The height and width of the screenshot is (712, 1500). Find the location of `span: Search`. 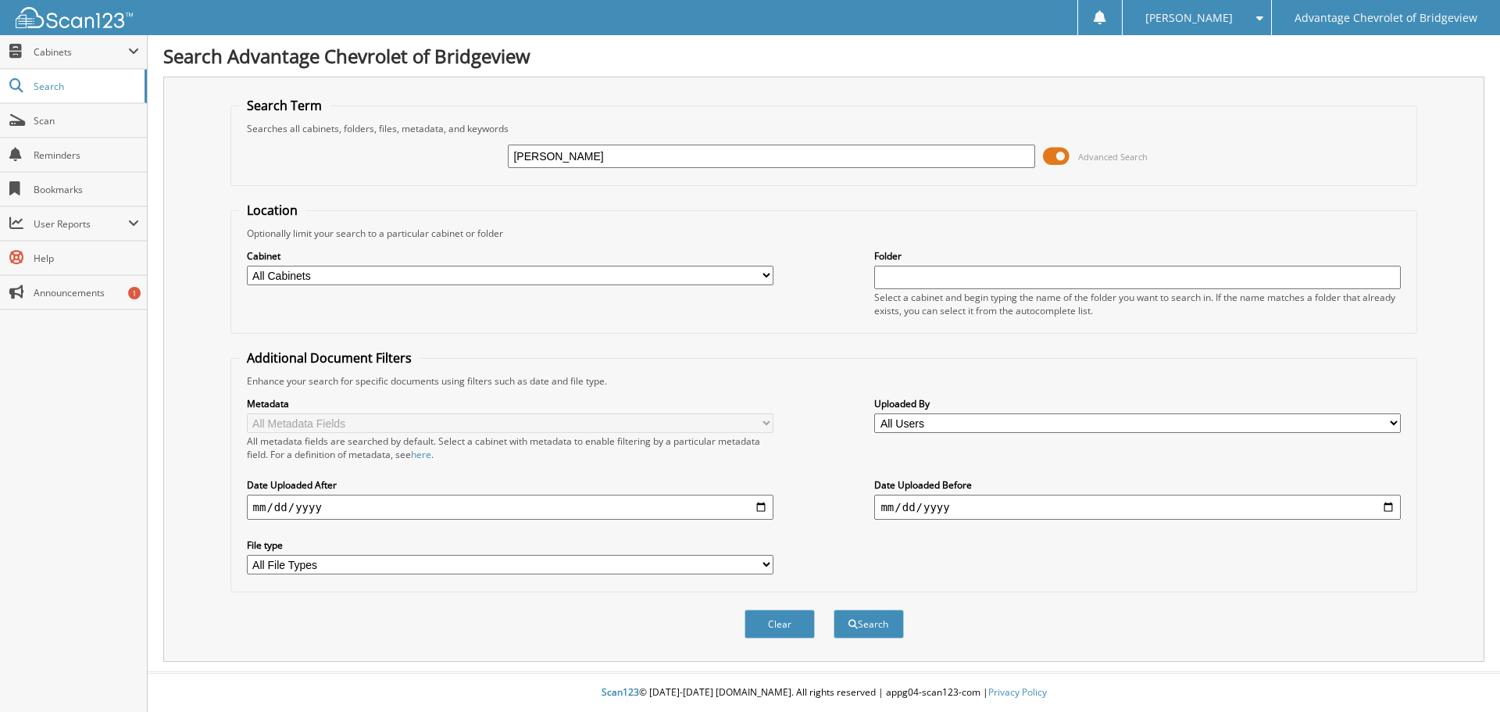

span: Search is located at coordinates (85, 86).